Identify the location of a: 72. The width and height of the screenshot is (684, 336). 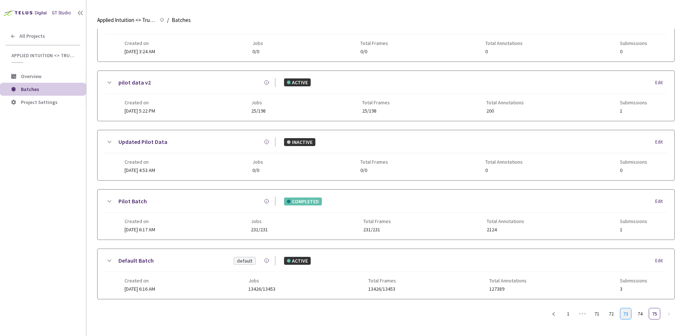
(611, 314).